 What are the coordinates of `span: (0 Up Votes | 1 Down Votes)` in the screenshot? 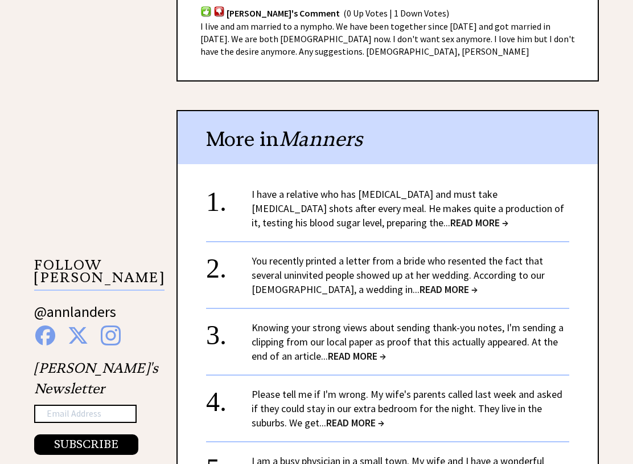 It's located at (396, 14).